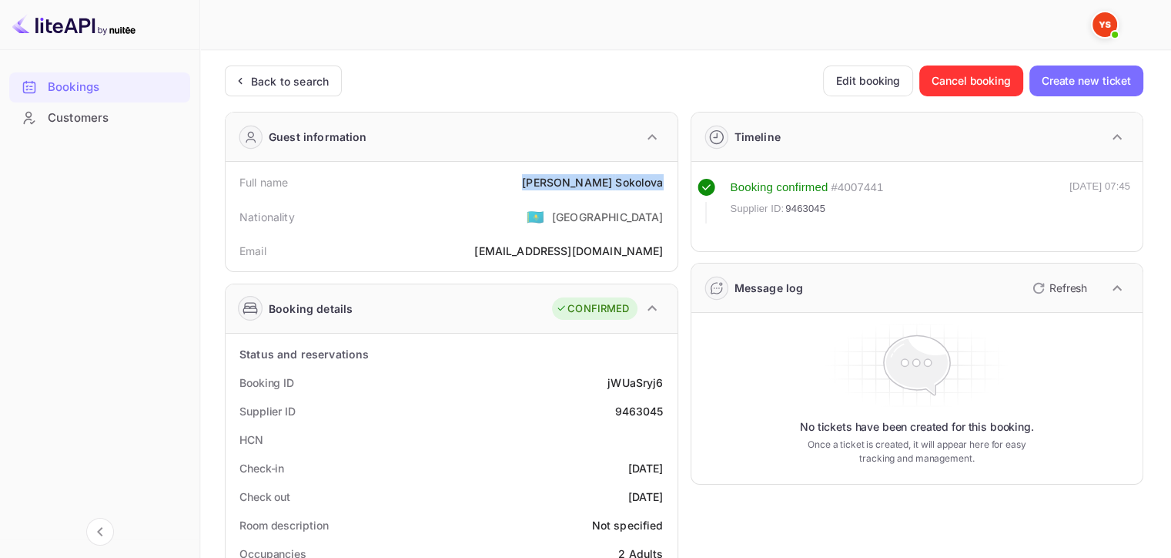  What do you see at coordinates (971, 81) in the screenshot?
I see `button: Cancel booking` at bounding box center [971, 81].